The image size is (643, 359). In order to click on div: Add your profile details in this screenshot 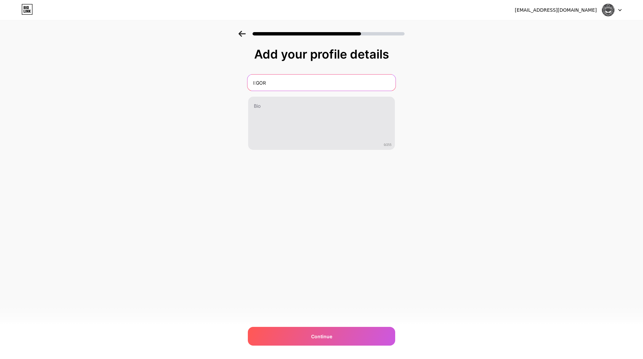, I will do `click(321, 54)`.